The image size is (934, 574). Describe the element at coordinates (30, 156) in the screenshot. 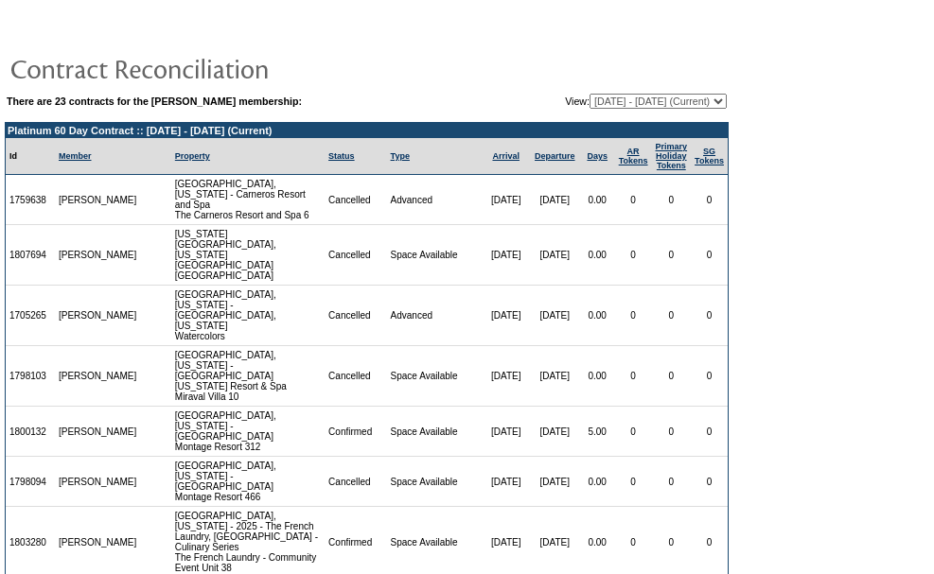

I see `td: Id` at that location.